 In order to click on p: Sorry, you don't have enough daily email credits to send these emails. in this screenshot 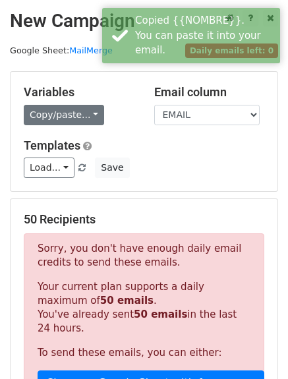, I will do `click(144, 256)`.